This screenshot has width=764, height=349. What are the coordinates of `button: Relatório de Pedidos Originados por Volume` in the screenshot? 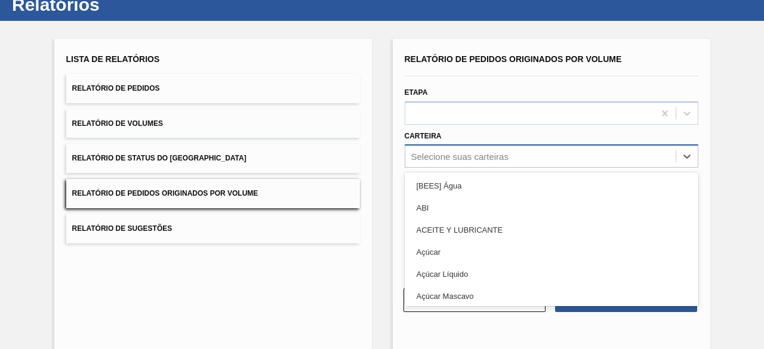 It's located at (213, 193).